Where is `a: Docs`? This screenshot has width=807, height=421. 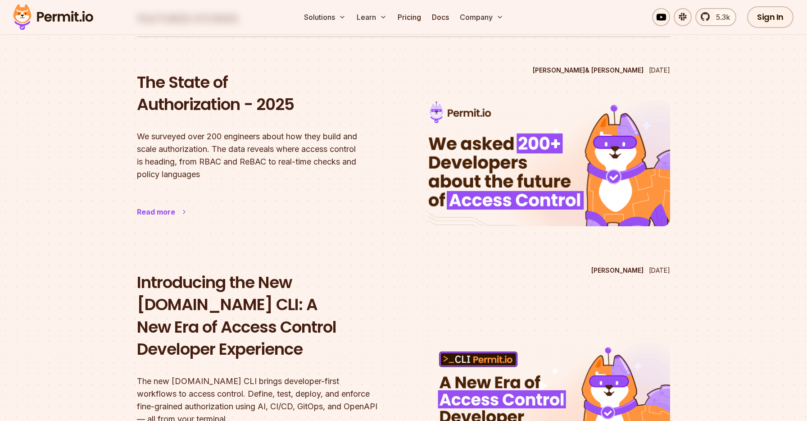 a: Docs is located at coordinates (441, 17).